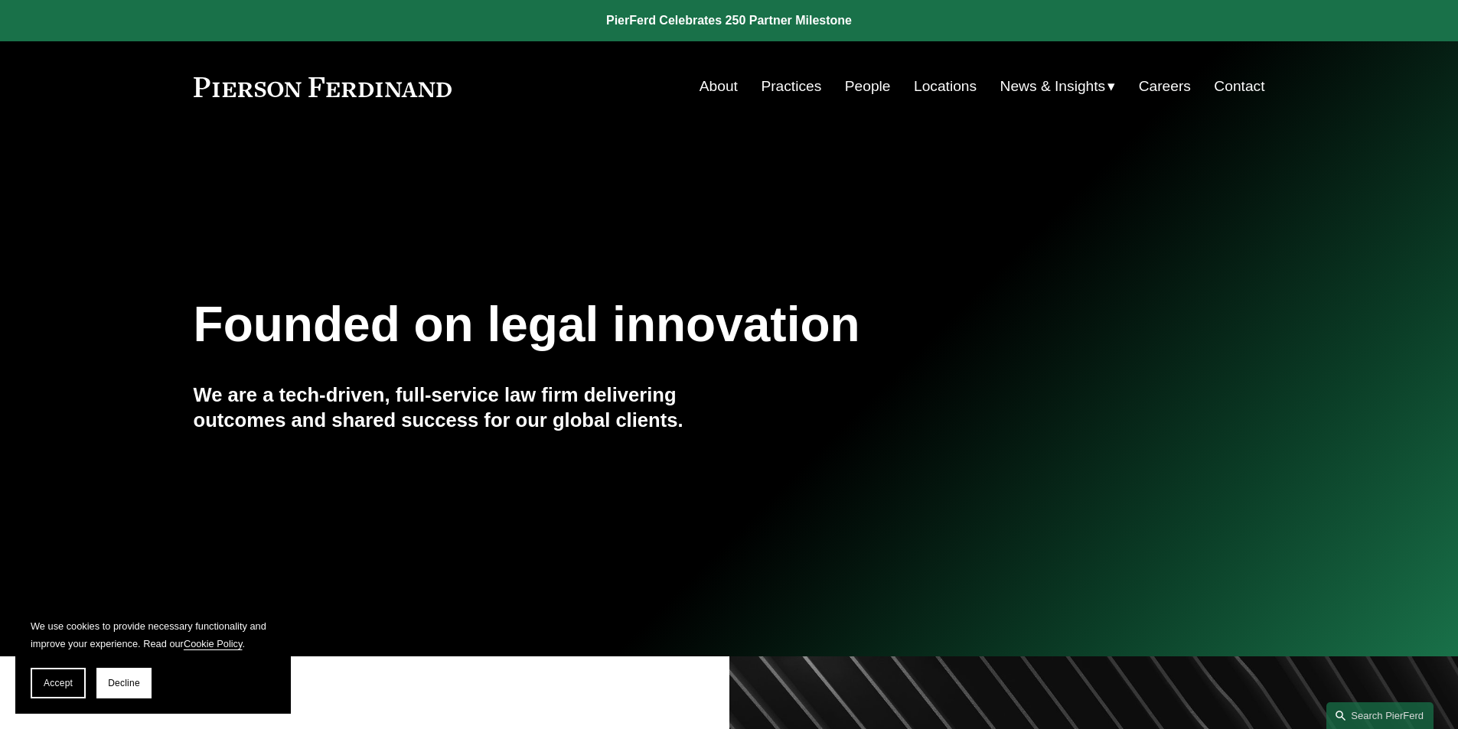  Describe the element at coordinates (213, 644) in the screenshot. I see `a: Cookie Policy` at that location.